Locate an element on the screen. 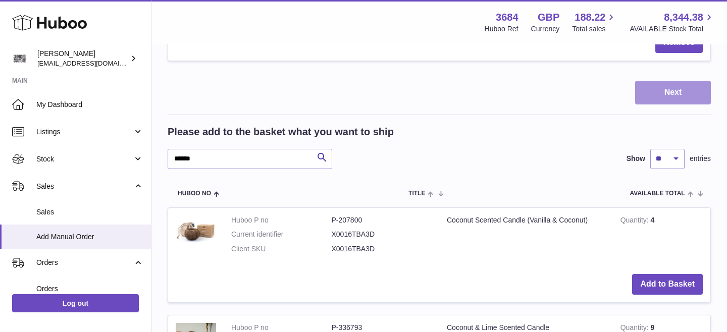  button: Add to Basket is located at coordinates (667, 284).